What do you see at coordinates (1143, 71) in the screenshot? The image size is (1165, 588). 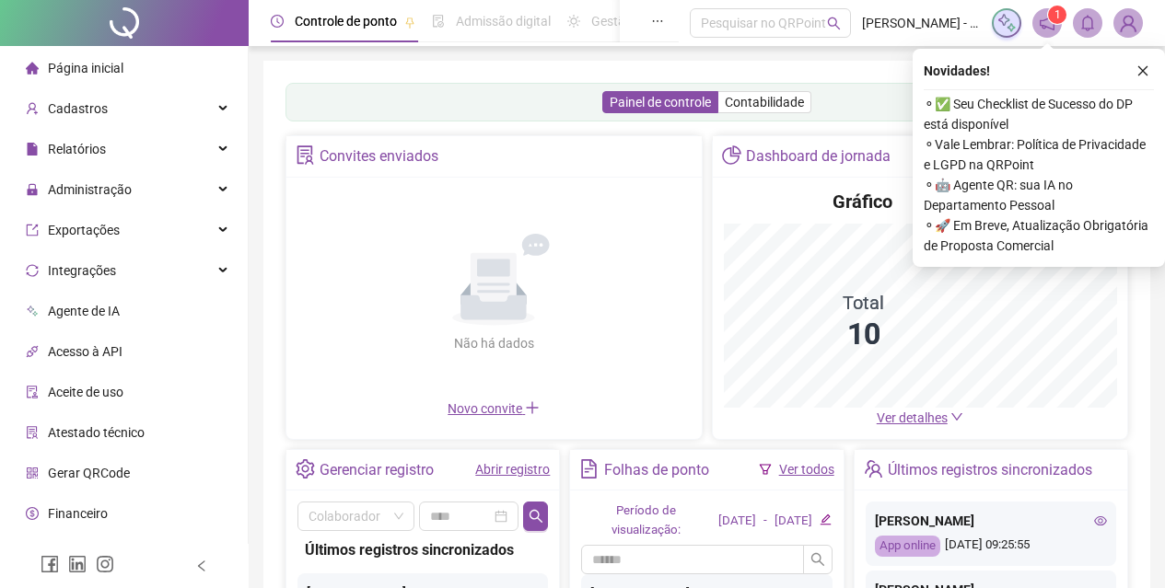 I see `span: close` at bounding box center [1143, 71].